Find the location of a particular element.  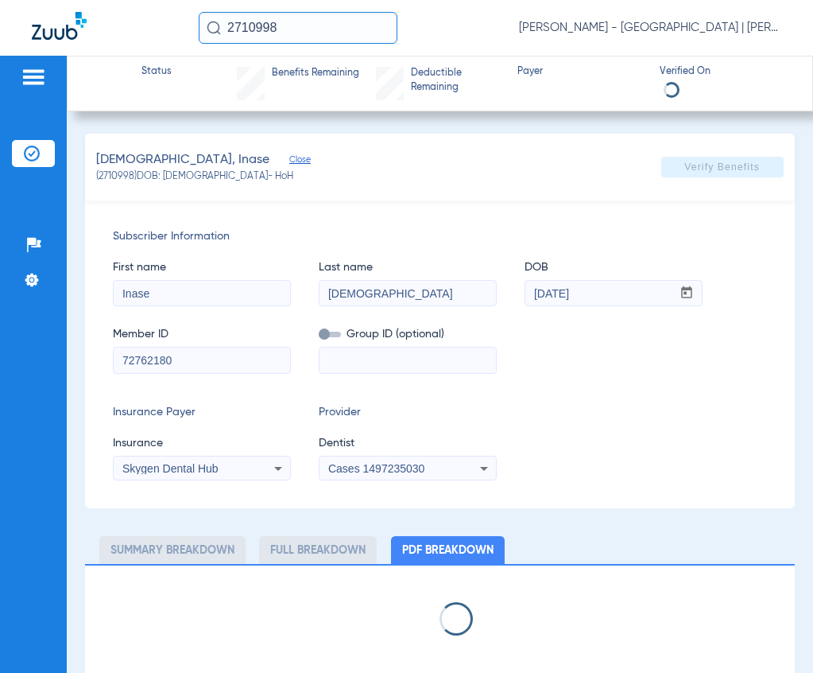

span: Subscriber Information is located at coordinates (440, 236).